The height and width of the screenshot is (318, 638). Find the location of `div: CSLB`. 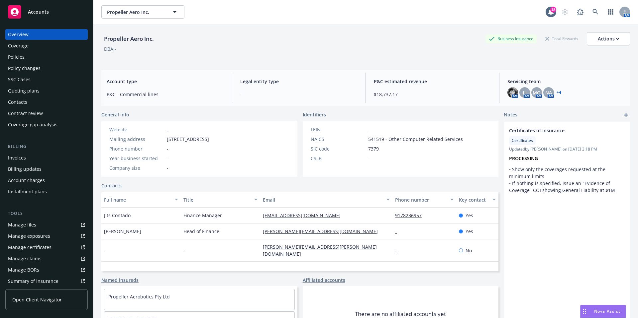

div: CSLB is located at coordinates (338, 158).